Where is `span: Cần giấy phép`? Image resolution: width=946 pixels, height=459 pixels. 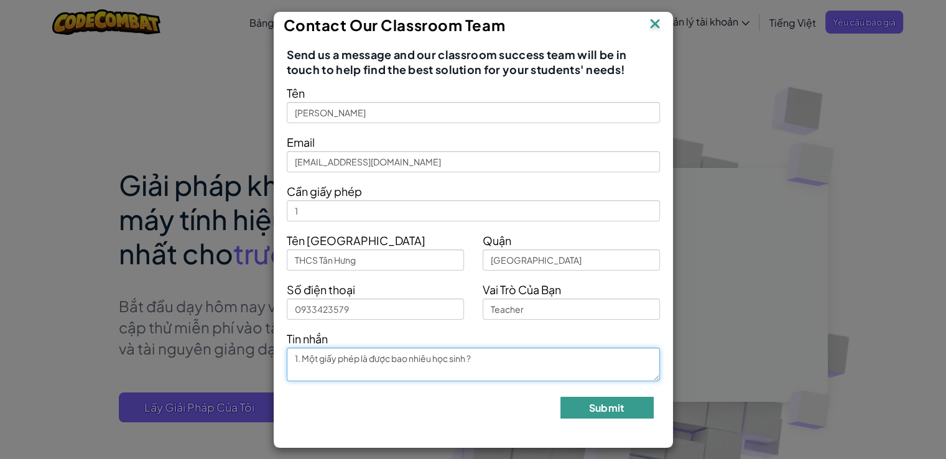 span: Cần giấy phép is located at coordinates (324, 191).